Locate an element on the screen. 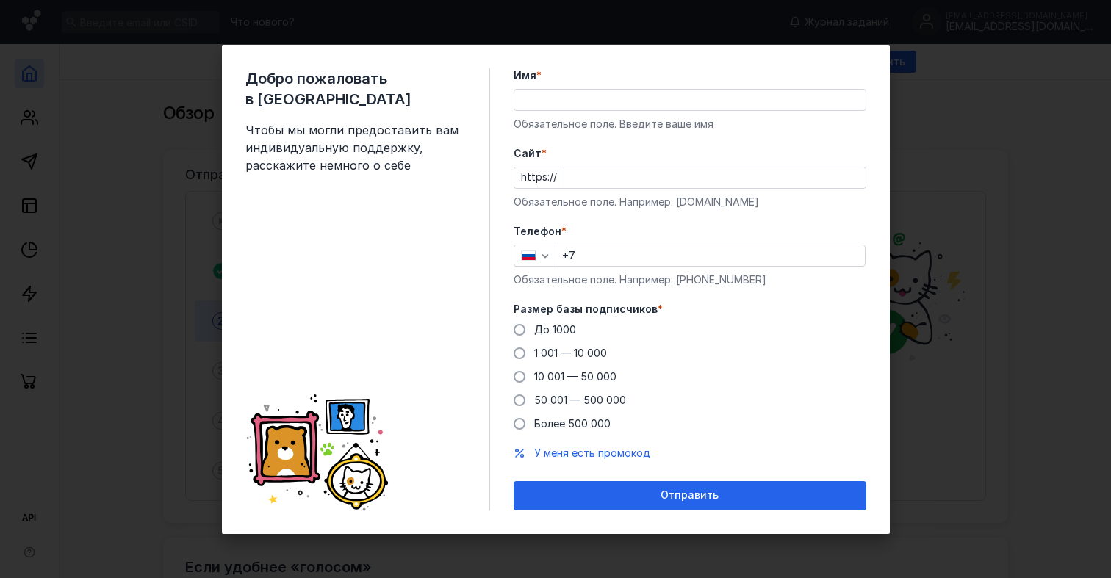 The width and height of the screenshot is (1111, 578). span: У меня есть промокод is located at coordinates (592, 453).